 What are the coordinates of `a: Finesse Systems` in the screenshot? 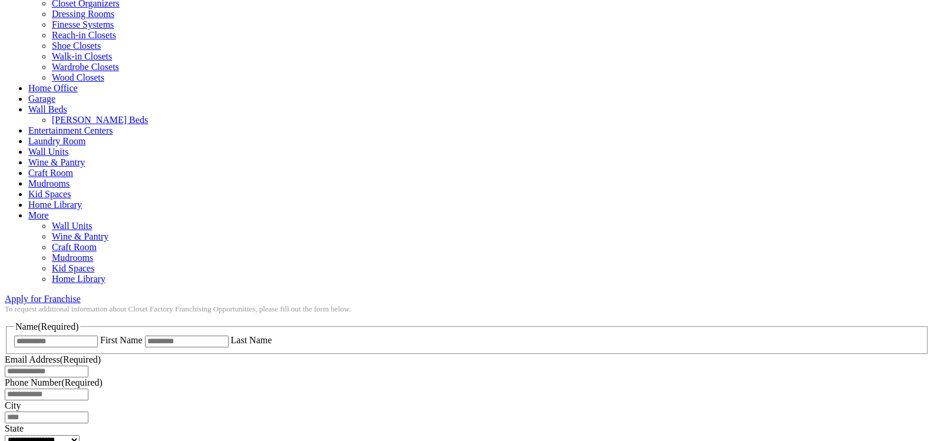 It's located at (82, 24).